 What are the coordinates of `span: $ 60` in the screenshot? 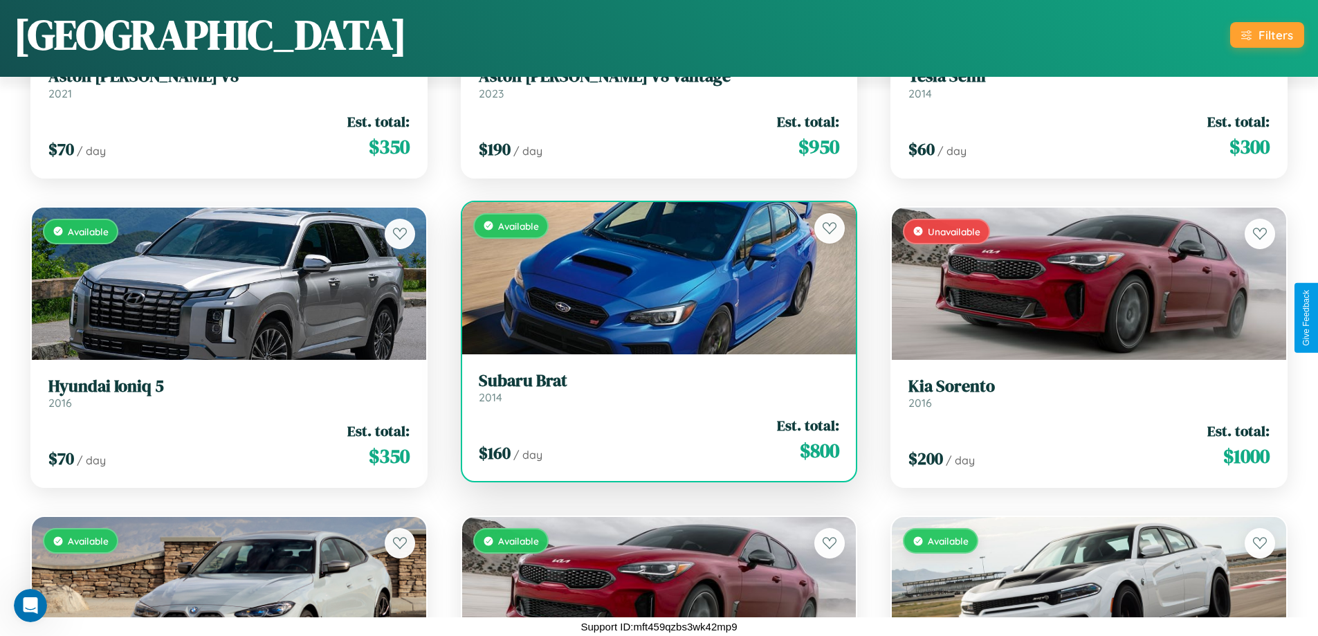 It's located at (921, 149).